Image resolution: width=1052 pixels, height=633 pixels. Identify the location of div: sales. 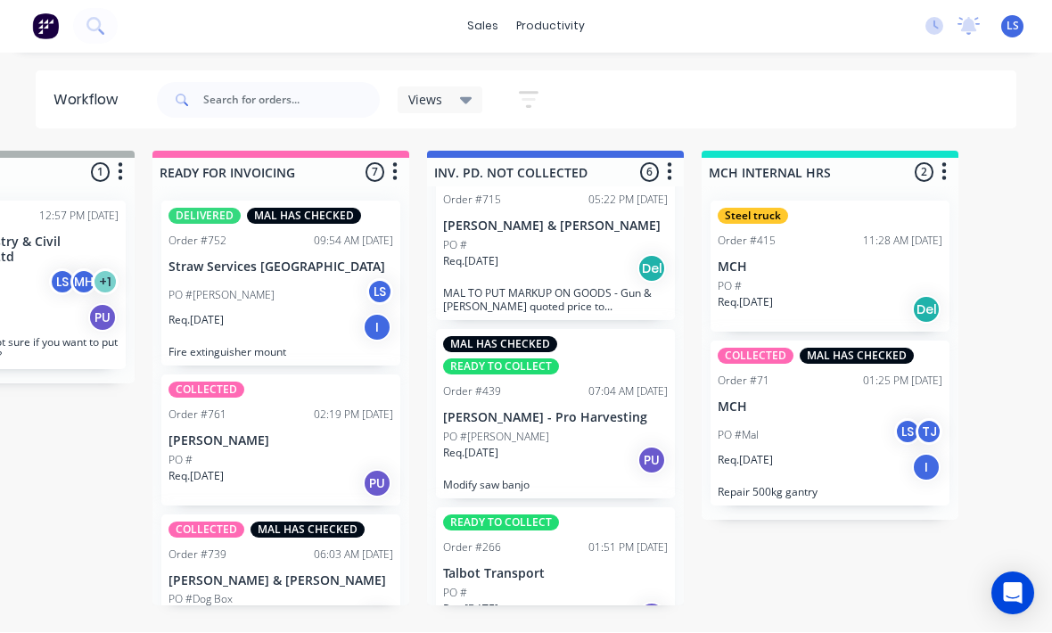
(483, 27).